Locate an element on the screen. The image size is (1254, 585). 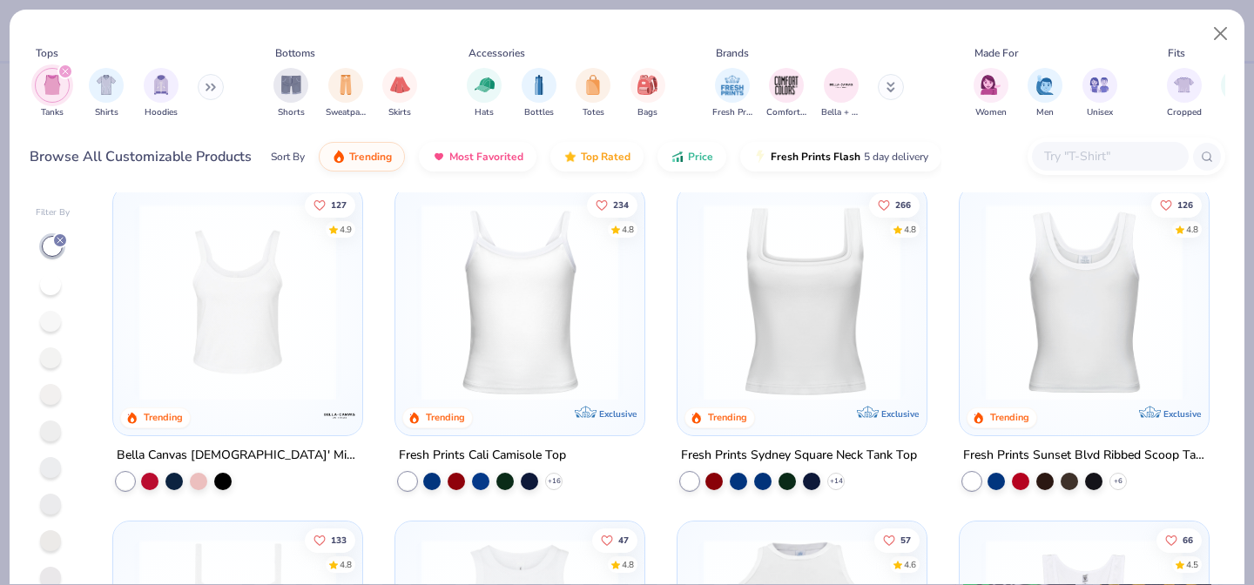
div: filter for Tanks is located at coordinates (52, 93).